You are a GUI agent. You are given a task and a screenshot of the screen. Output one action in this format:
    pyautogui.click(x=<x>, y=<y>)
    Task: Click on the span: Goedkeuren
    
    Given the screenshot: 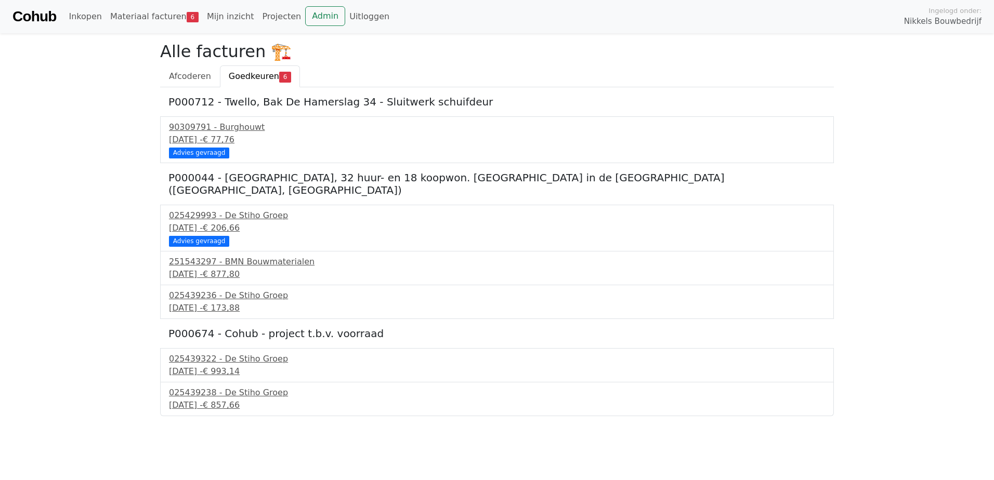 What is the action you would take?
    pyautogui.click(x=254, y=76)
    